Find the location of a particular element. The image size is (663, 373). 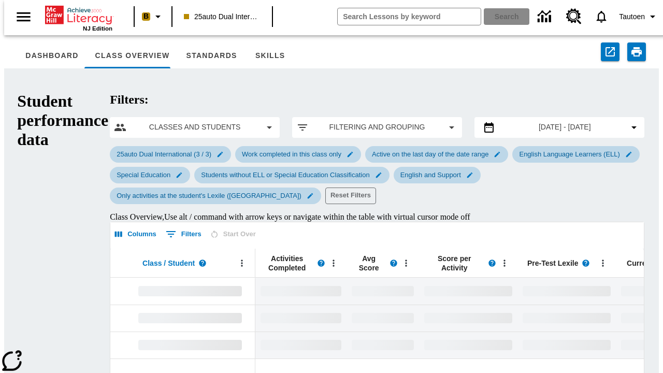

button: Open side menu is located at coordinates (23, 17).